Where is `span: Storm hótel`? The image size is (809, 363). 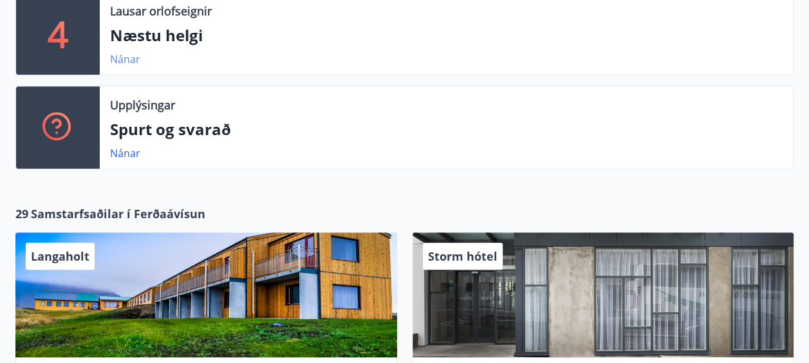
span: Storm hótel is located at coordinates (463, 256).